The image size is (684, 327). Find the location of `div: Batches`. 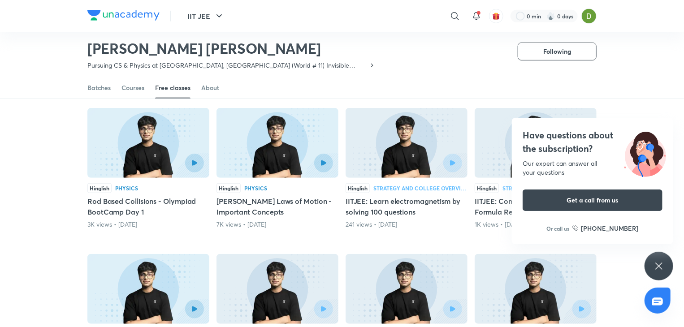

div: Batches is located at coordinates (99, 88).